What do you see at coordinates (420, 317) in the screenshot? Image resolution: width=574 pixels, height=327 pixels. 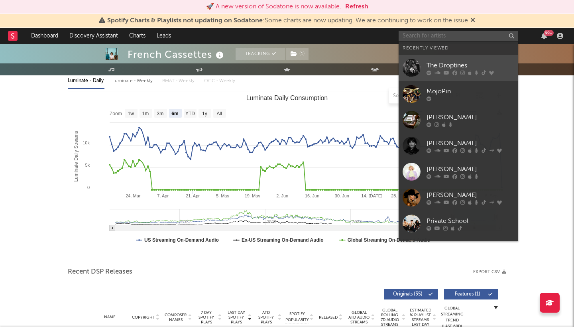 I see `span: Estimated % Playlist Streams Last Day` at bounding box center [420, 317].